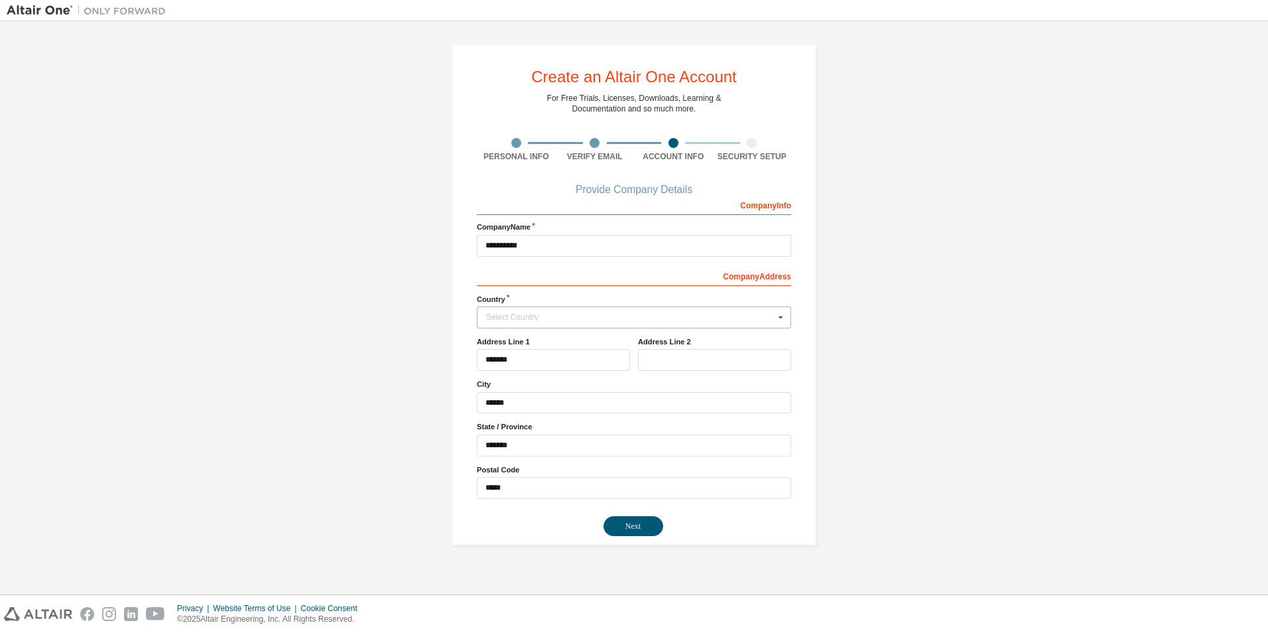 The height and width of the screenshot is (633, 1268). I want to click on img: linkedin.svg, so click(131, 614).